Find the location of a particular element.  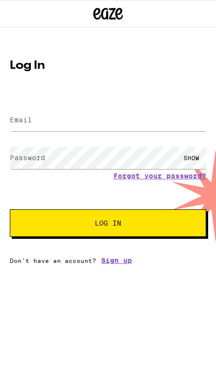

a: Forgot your password? is located at coordinates (160, 176).